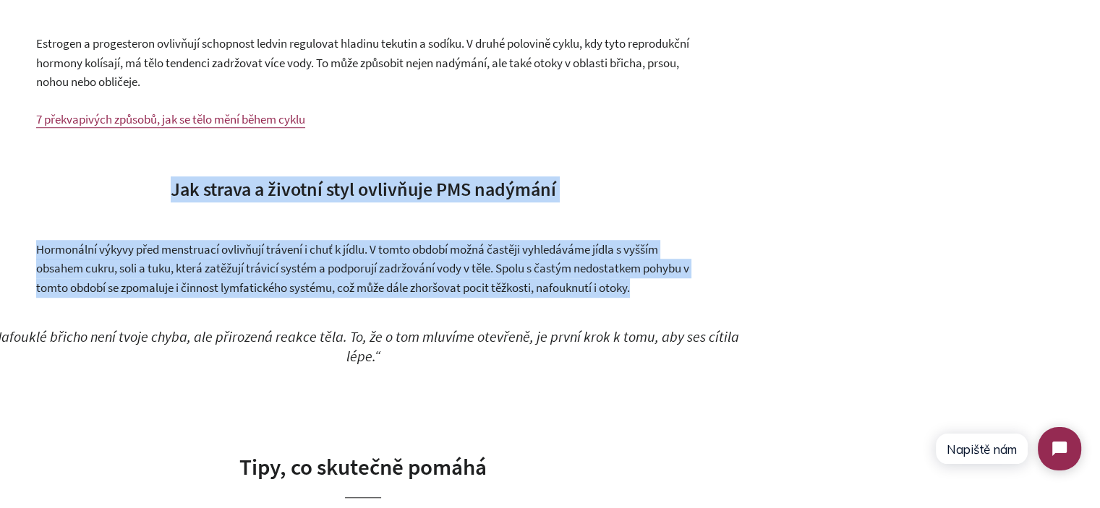  What do you see at coordinates (171, 119) in the screenshot?
I see `a: 7 překvapivých způsobů, jak se tělo mění během cyklu` at bounding box center [171, 119].